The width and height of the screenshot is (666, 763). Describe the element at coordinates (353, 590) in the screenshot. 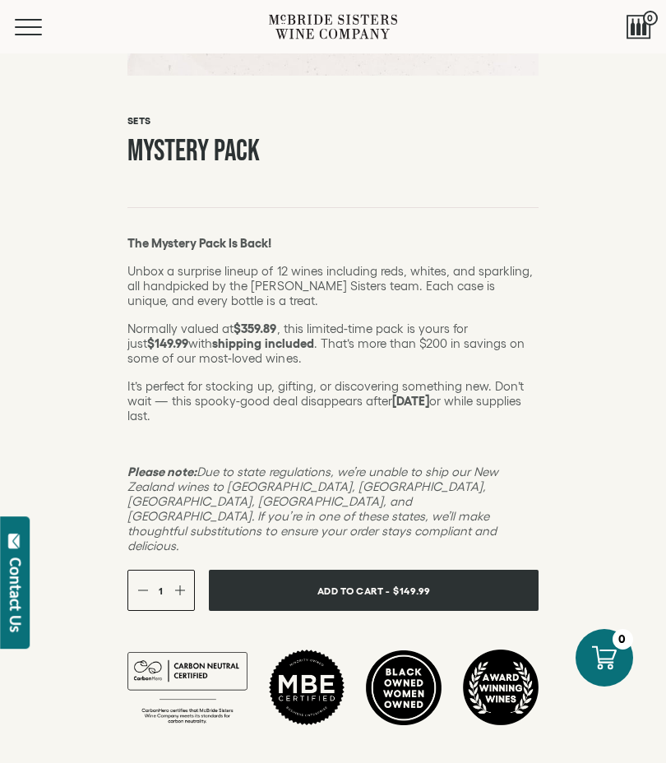

I see `span: Add To Cart -` at that location.